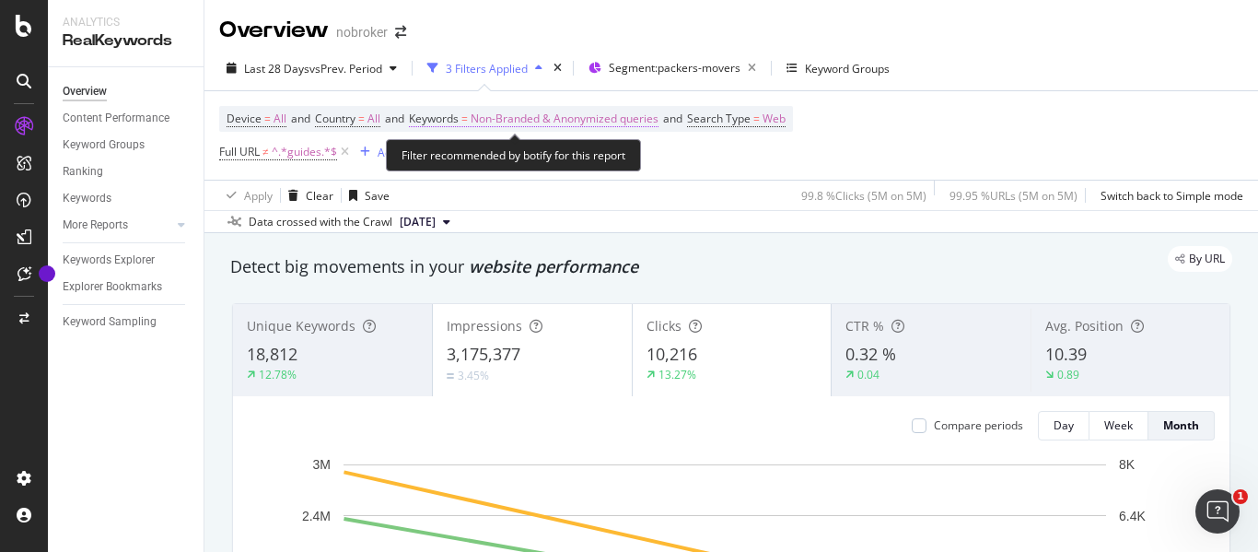 This screenshot has width=1258, height=552. Describe the element at coordinates (664, 325) in the screenshot. I see `span: Clicks` at that location.